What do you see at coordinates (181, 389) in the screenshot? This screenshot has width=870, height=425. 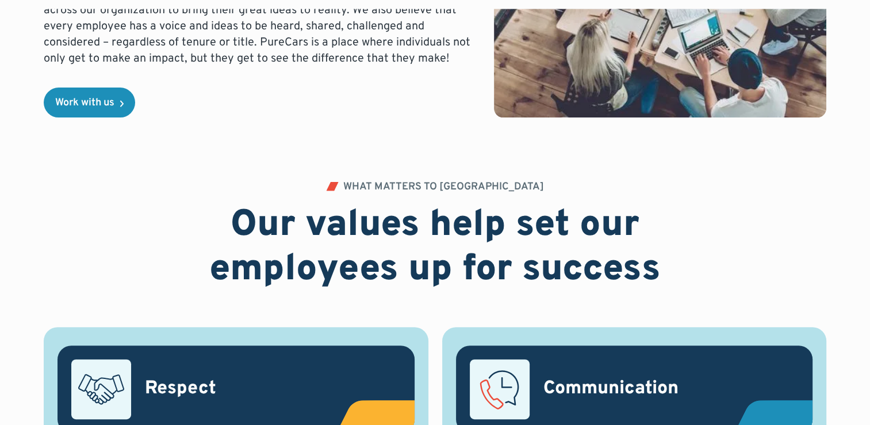 I see `h3: Respect` at bounding box center [181, 389].